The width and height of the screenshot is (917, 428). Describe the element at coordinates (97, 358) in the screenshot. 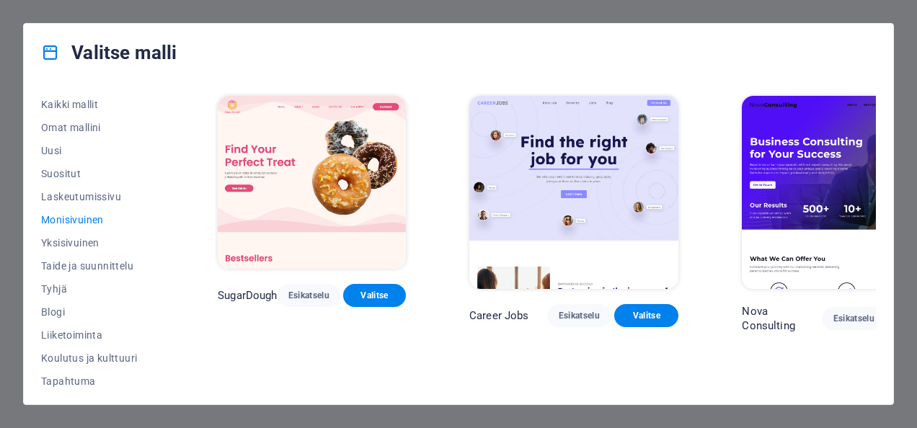

I see `span: Koulutus ja kulttuuri` at that location.